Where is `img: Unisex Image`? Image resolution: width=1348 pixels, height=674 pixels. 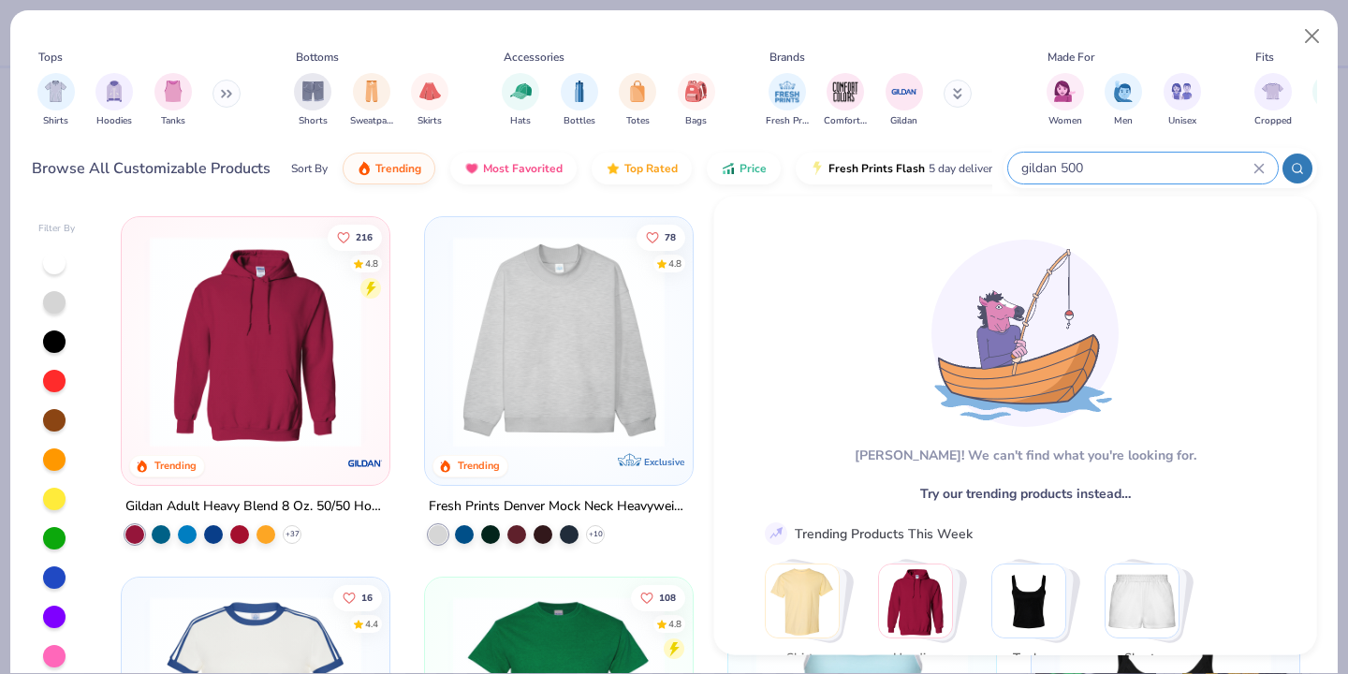 img: Unisex Image is located at coordinates (1181, 91).